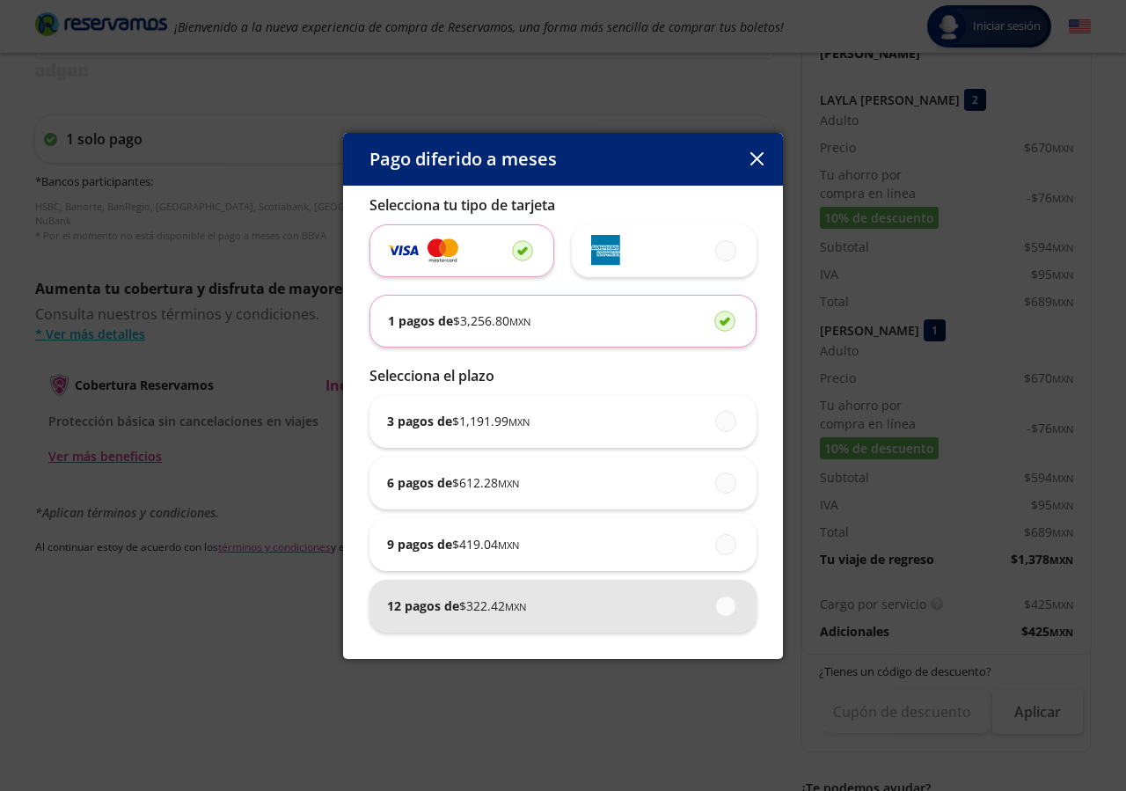 The width and height of the screenshot is (1126, 791). I want to click on p: 3 pagos de, so click(458, 421).